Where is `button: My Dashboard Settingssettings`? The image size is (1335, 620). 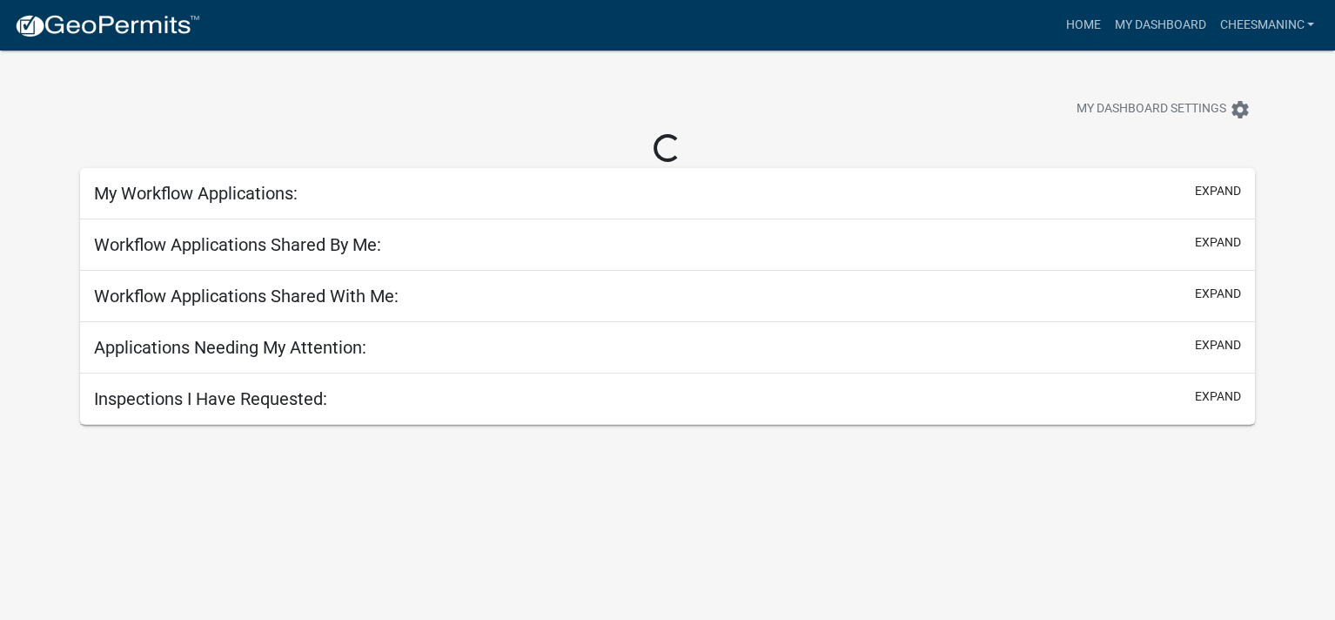 button: My Dashboard Settingssettings is located at coordinates (1164, 109).